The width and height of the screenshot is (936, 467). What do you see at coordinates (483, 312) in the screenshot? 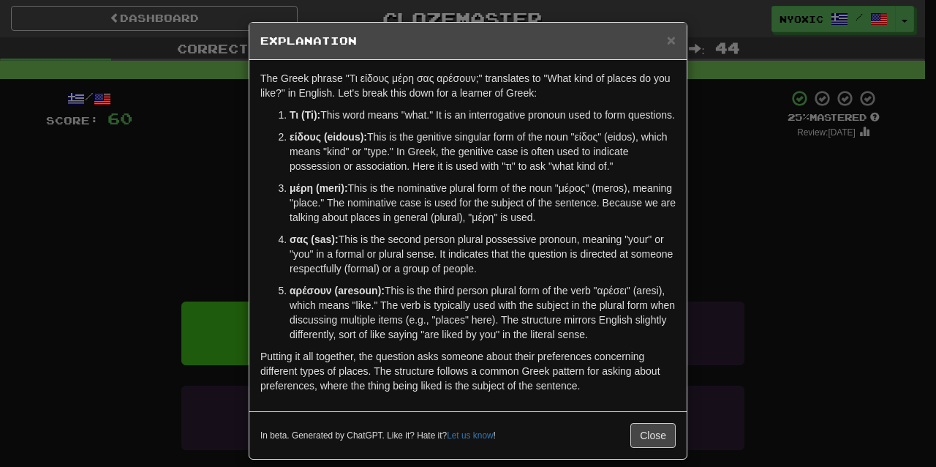
I see `p: This is the third person plural form of the verb "αρέσει" (aresi), which means "like." The verb i...` at bounding box center [483, 312].